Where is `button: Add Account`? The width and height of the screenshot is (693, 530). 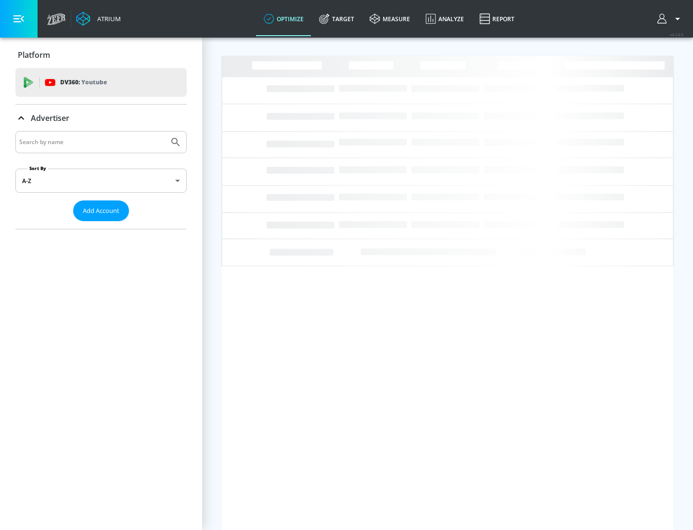 button: Add Account is located at coordinates (101, 210).